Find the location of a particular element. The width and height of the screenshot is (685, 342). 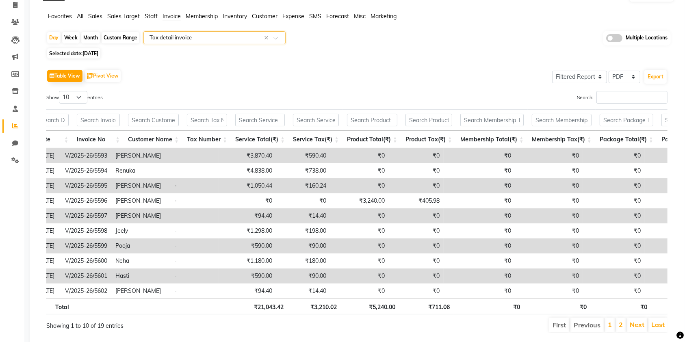

input: Search Customer Name is located at coordinates (153, 120).